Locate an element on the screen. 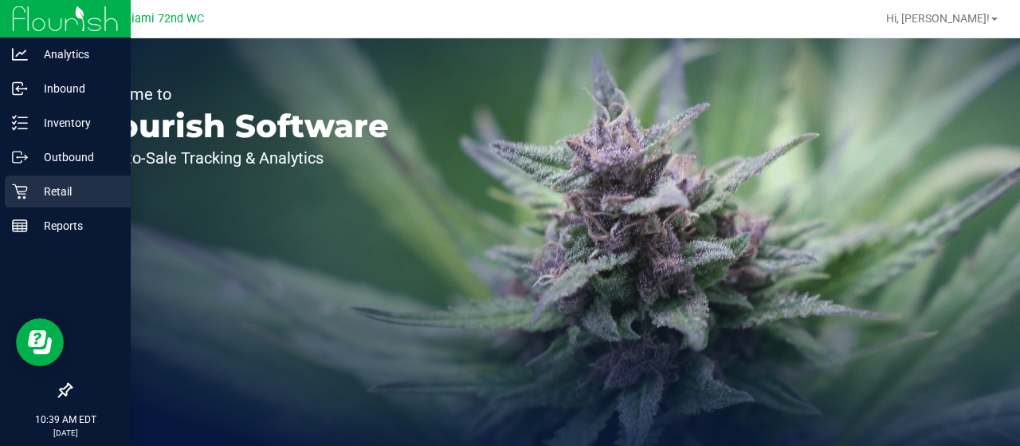 This screenshot has width=1020, height=446. p: Flourish Software is located at coordinates (238, 126).